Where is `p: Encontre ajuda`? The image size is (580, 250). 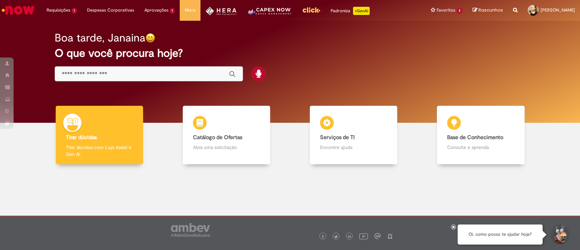
p: Encontre ajuda is located at coordinates (354, 147).